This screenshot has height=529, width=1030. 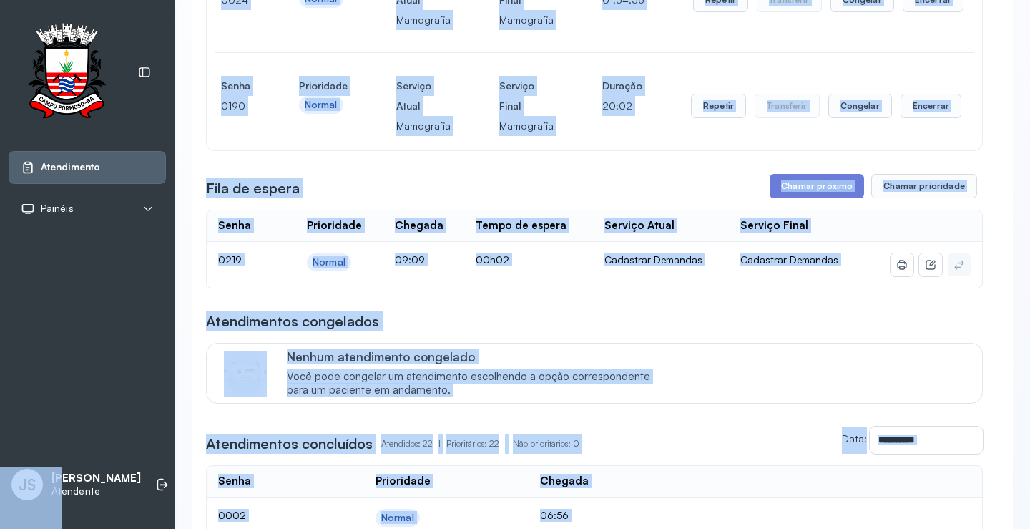 I want to click on h4: Serviço Atual, so click(x=424, y=96).